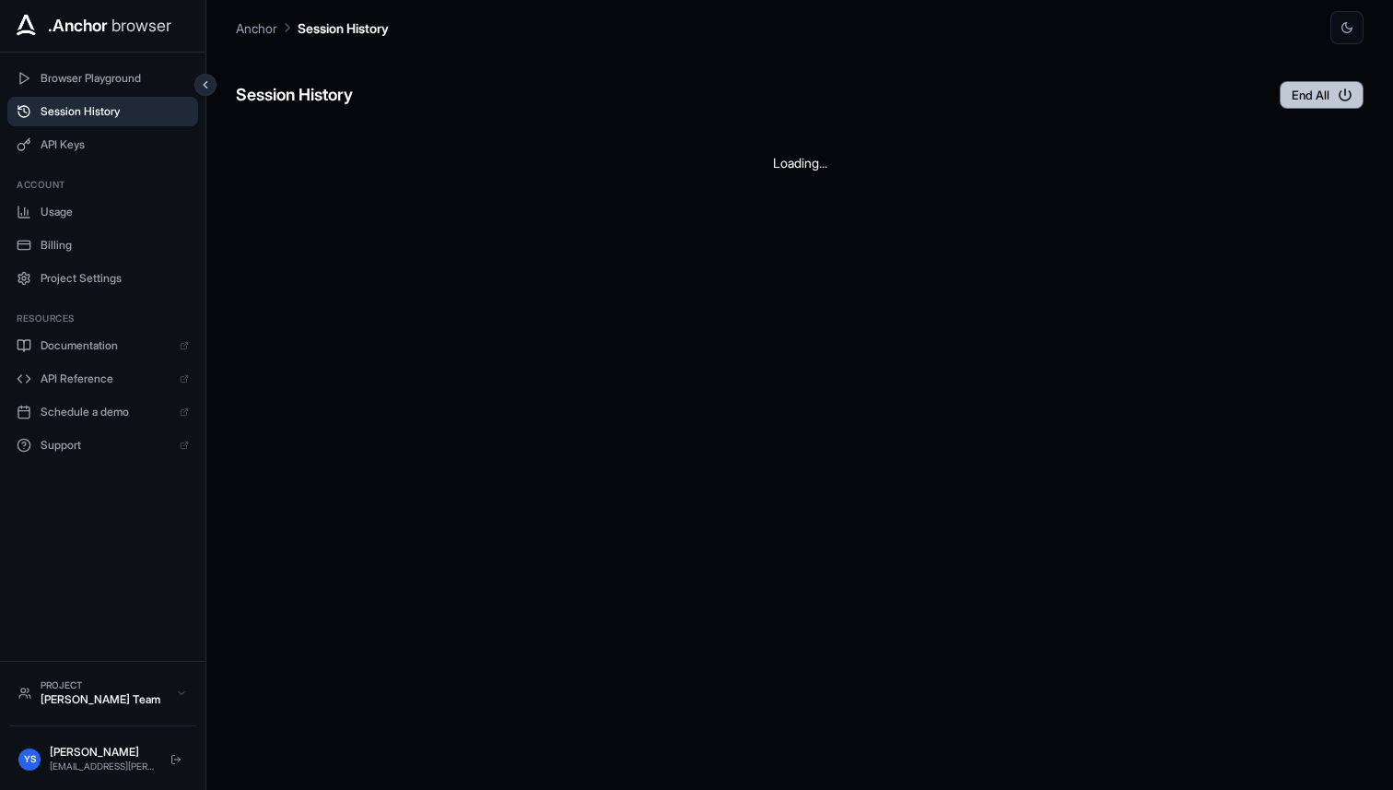 This screenshot has height=790, width=1393. Describe the element at coordinates (105, 379) in the screenshot. I see `span: API Reference` at that location.